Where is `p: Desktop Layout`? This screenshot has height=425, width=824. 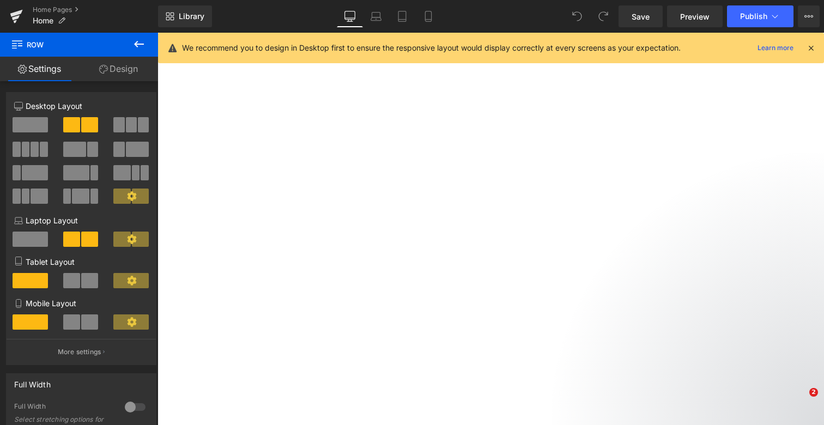
p: Desktop Layout is located at coordinates (81, 106).